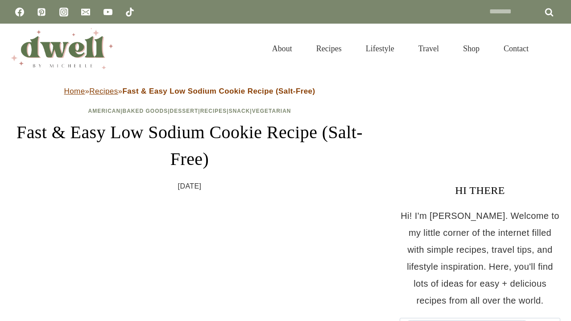  Describe the element at coordinates (240, 111) in the screenshot. I see `a: Snack` at that location.